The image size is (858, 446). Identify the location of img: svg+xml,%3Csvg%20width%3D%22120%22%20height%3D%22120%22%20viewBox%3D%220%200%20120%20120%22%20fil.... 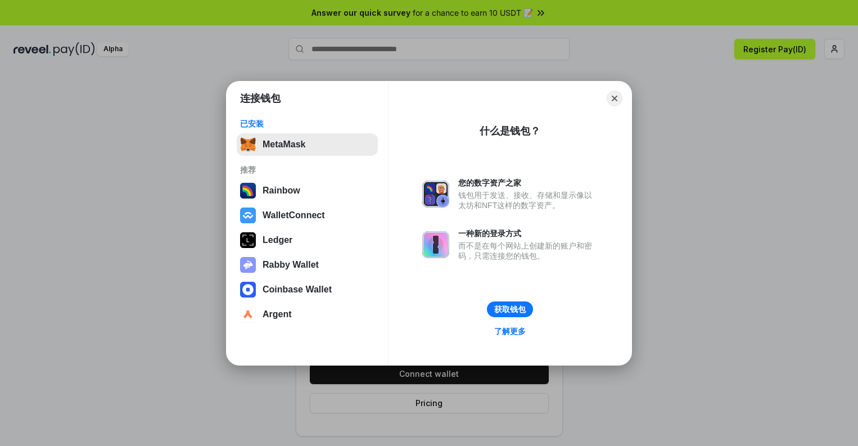
(248, 191).